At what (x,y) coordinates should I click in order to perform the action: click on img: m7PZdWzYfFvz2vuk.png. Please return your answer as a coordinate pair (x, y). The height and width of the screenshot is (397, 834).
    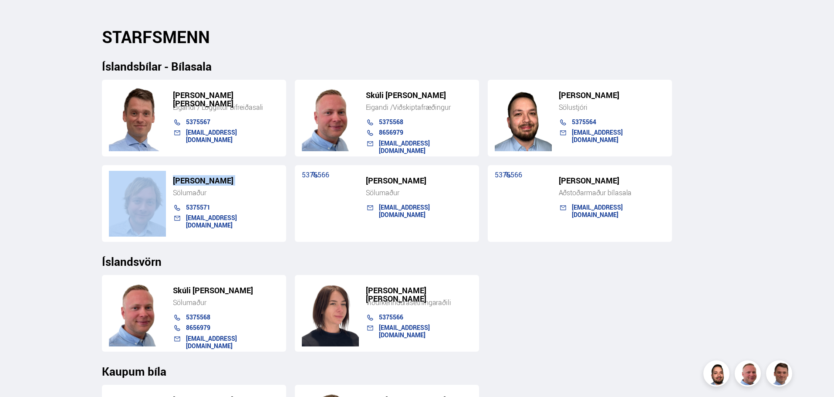
    Looking at the image, I should click on (137, 313).